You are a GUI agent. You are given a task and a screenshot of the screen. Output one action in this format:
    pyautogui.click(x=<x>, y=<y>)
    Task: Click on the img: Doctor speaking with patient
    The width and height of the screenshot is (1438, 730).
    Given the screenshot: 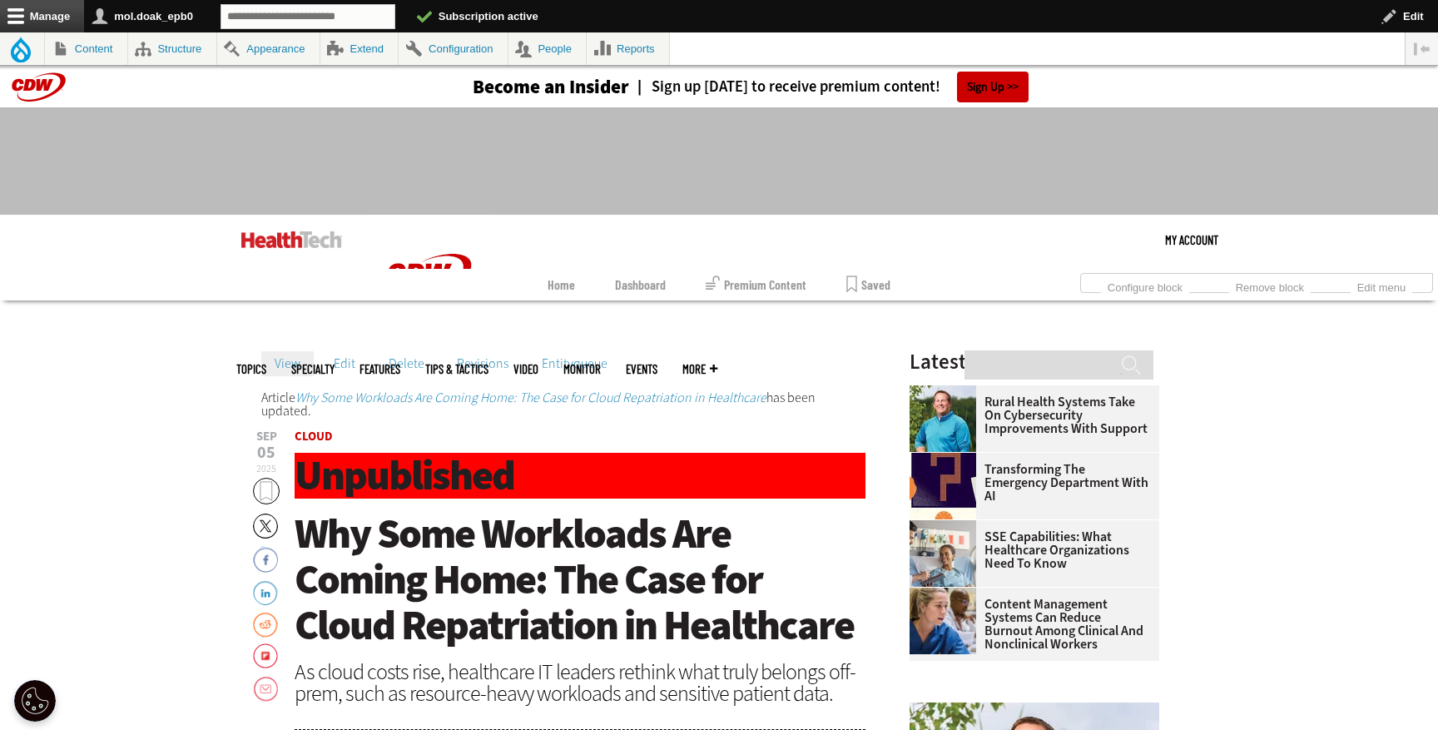 What is the action you would take?
    pyautogui.click(x=943, y=553)
    